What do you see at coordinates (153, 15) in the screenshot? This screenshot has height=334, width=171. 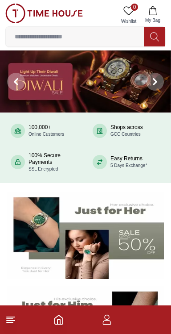 I see `button: My Bag` at bounding box center [153, 15].